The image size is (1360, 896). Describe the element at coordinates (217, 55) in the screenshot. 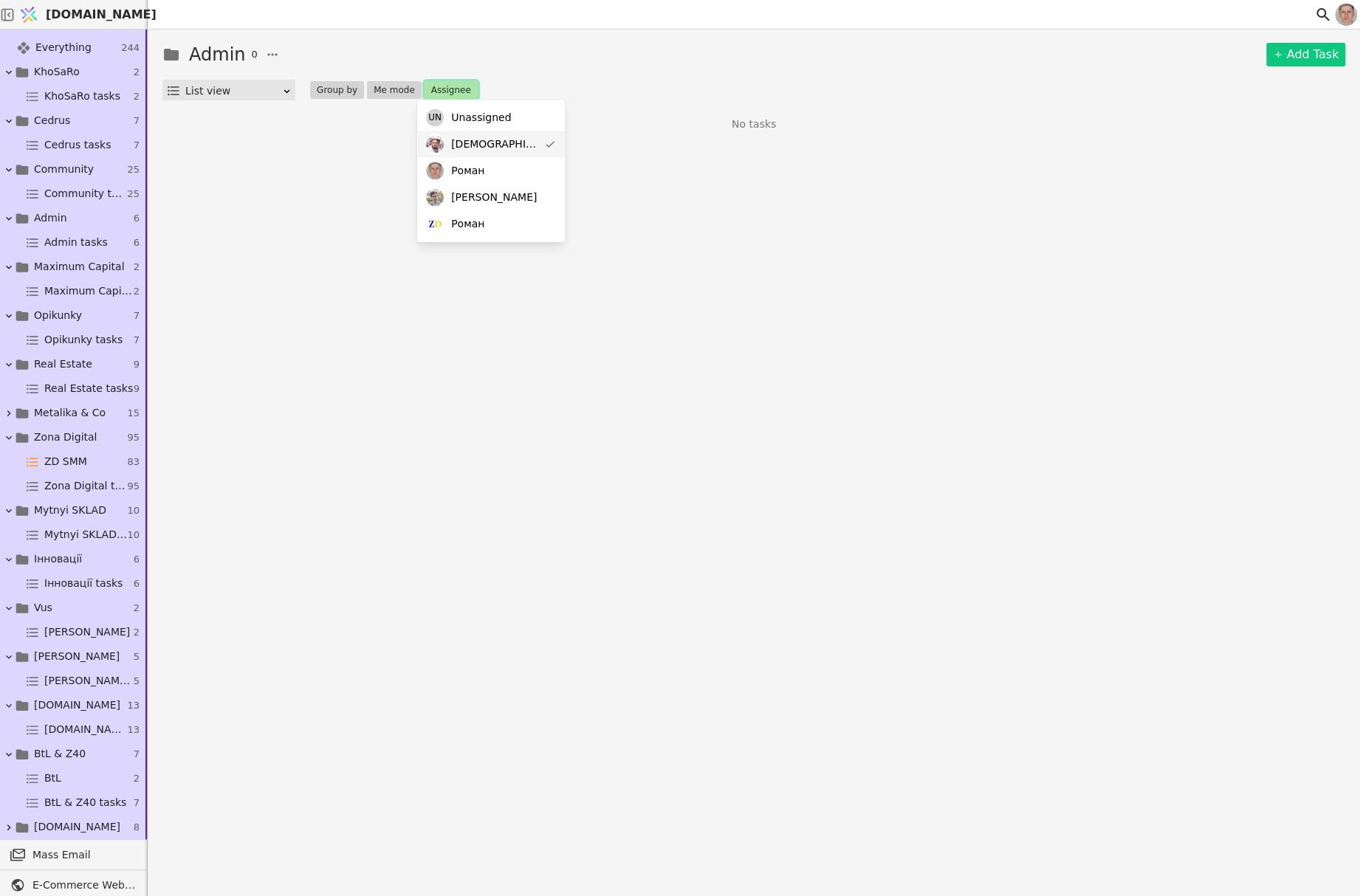

I see `h1: Admin` at that location.